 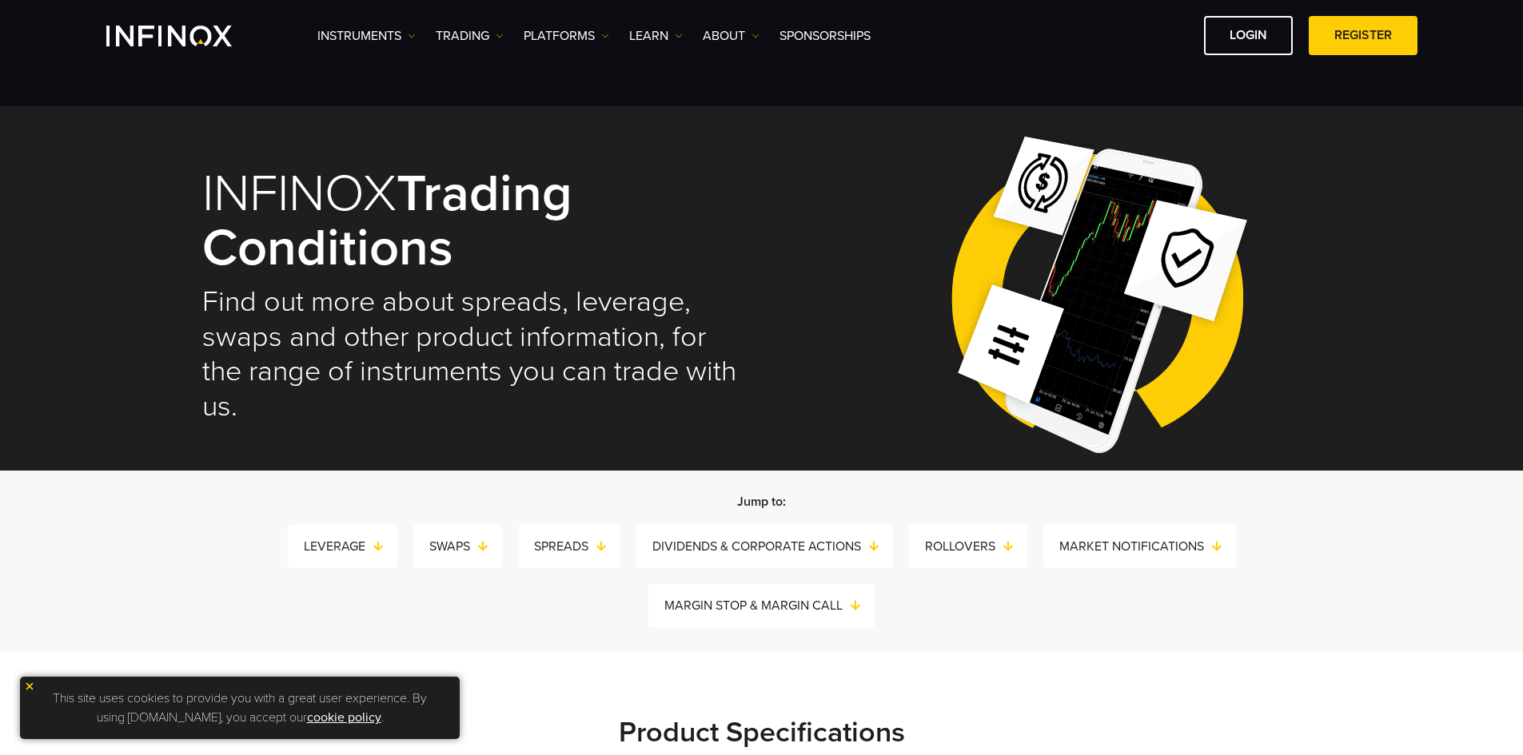 What do you see at coordinates (566, 36) in the screenshot?
I see `a: PLATFORMS` at bounding box center [566, 36].